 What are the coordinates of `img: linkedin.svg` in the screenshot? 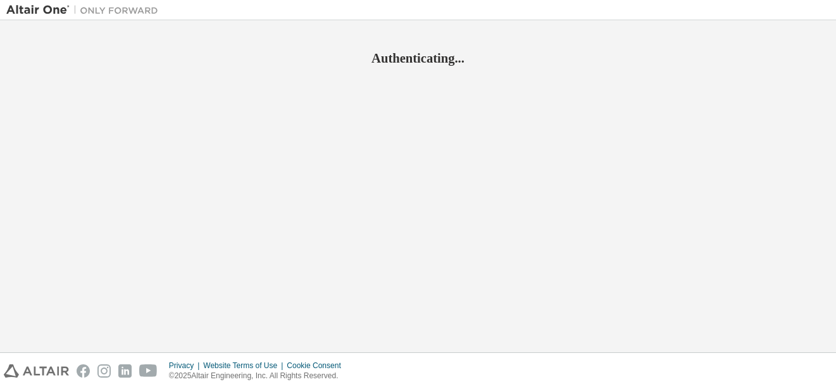 It's located at (125, 371).